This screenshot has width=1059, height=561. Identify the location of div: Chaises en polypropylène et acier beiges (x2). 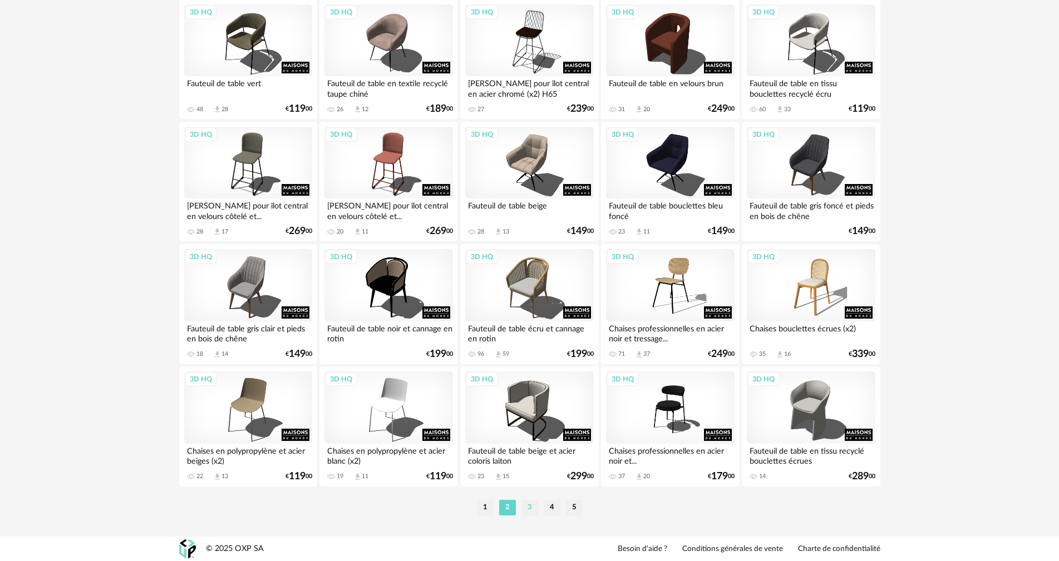
(248, 455).